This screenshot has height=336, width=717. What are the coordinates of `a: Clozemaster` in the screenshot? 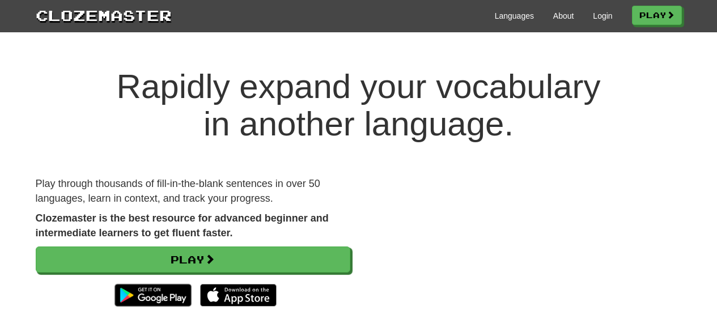 It's located at (104, 15).